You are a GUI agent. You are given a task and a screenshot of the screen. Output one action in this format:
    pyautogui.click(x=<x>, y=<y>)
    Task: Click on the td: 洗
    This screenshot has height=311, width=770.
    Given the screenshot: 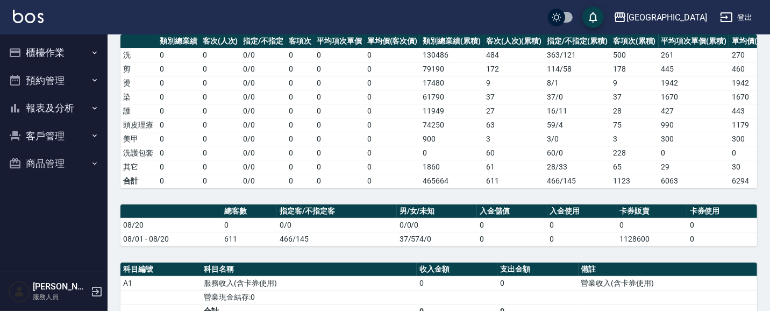 What is the action you would take?
    pyautogui.click(x=139, y=55)
    